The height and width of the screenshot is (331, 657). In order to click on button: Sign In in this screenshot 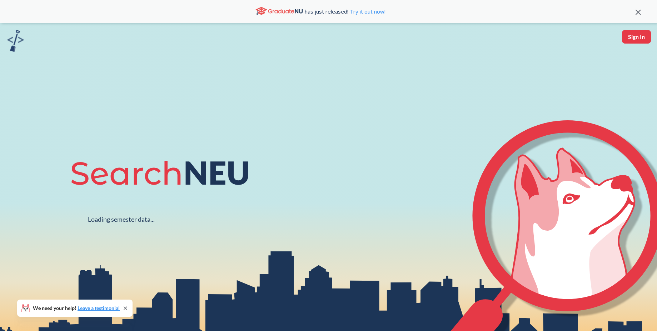, I will do `click(636, 37)`.